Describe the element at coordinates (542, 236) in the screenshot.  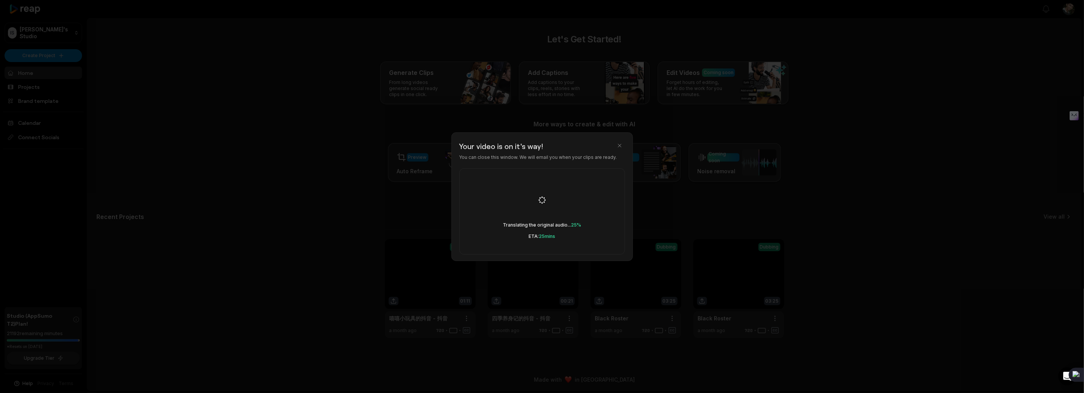
I see `div: ETA:` at that location.